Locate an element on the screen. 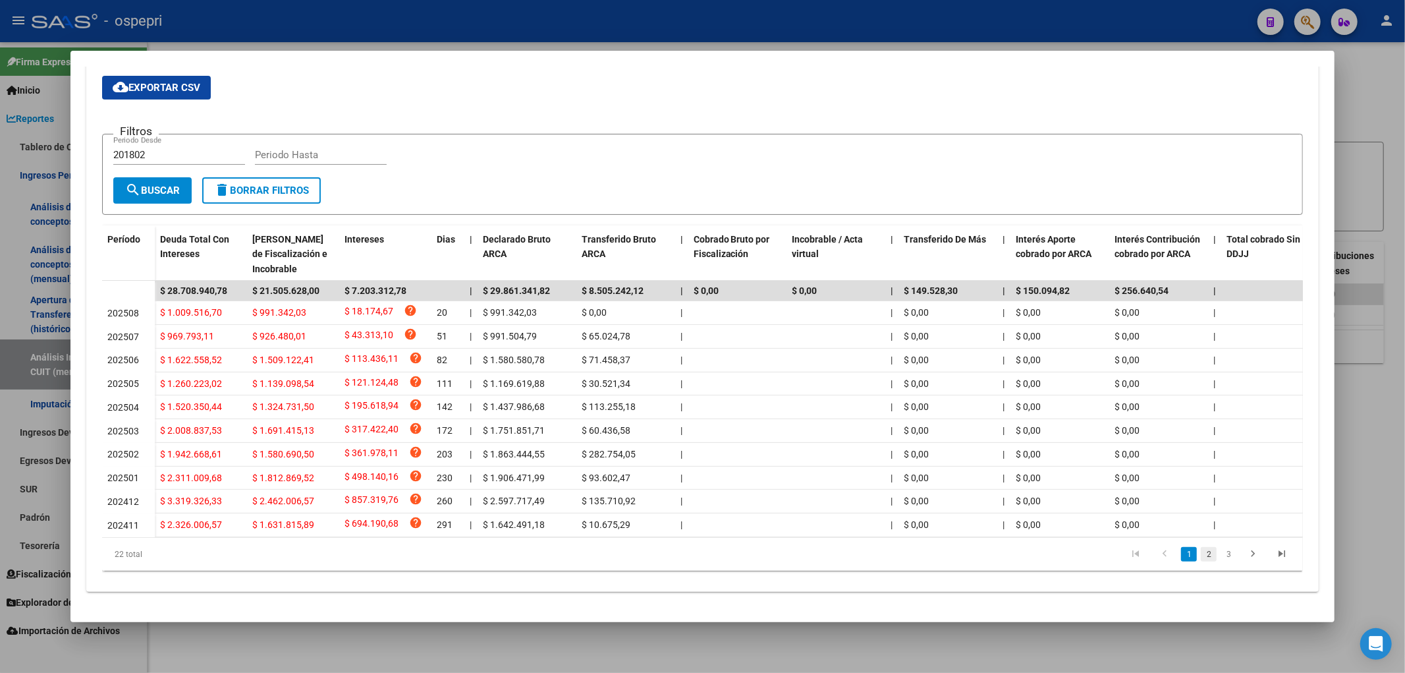 The height and width of the screenshot is (673, 1405). datatable-header-cell: Intereses is located at coordinates (385, 254).